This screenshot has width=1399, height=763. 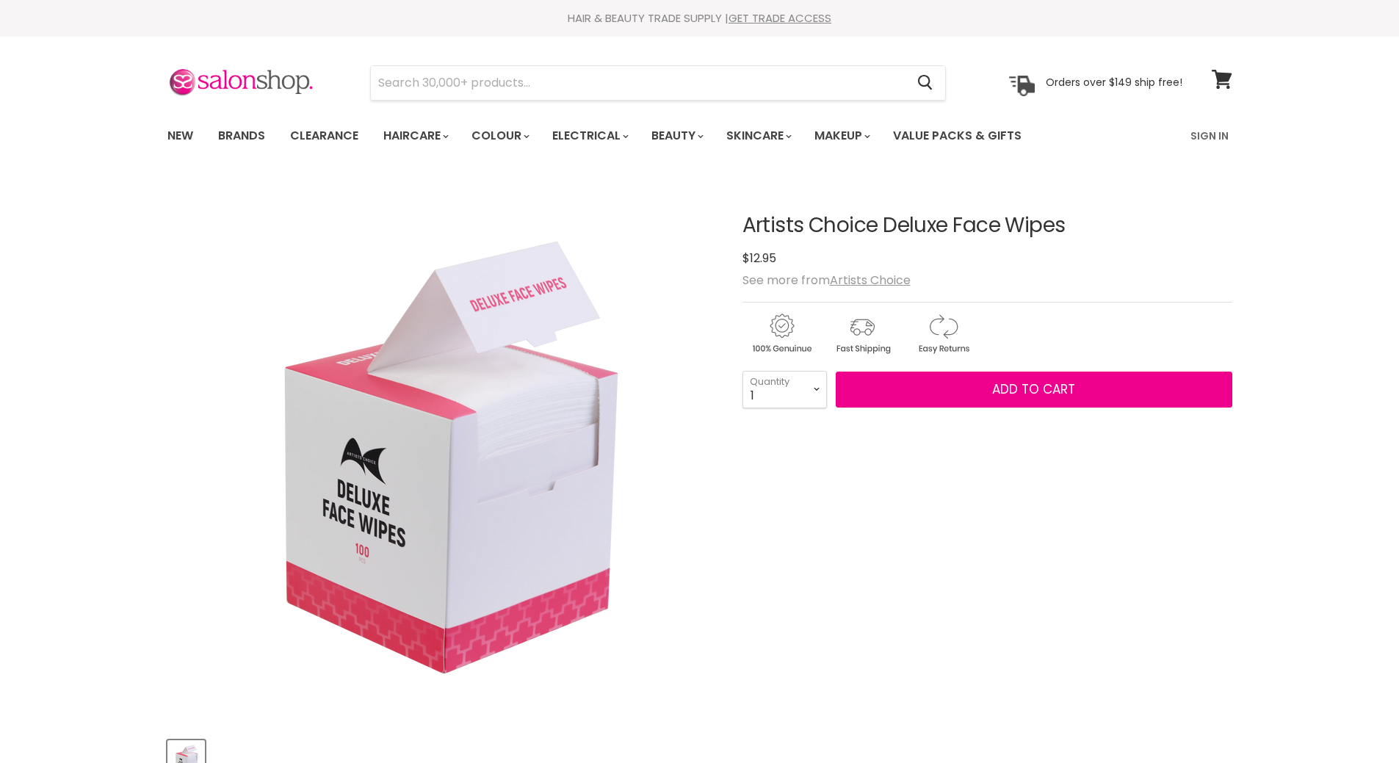 What do you see at coordinates (1033, 389) in the screenshot?
I see `span: Add to cart` at bounding box center [1033, 389].